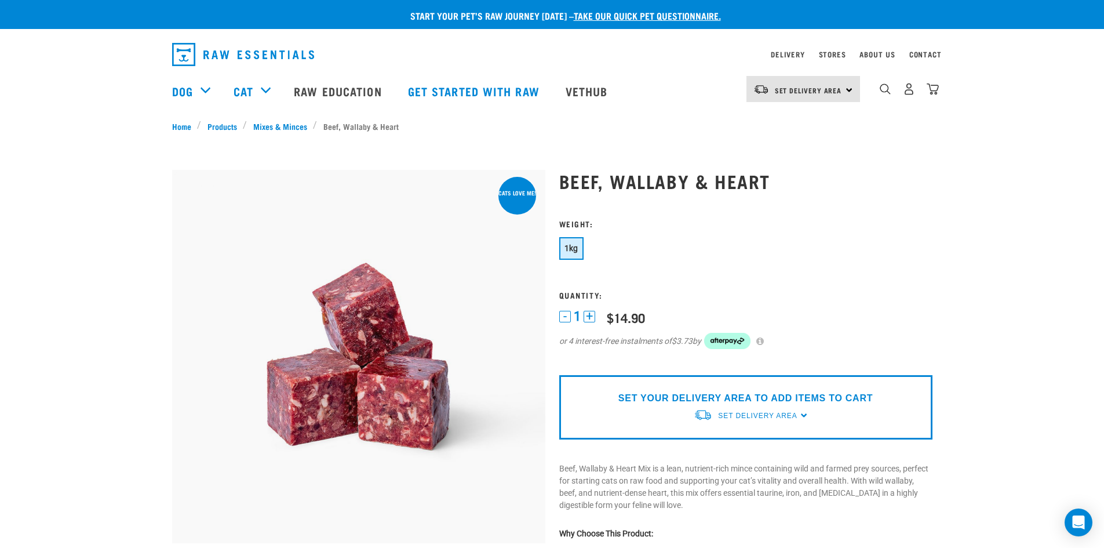 This screenshot has width=1104, height=548. Describe the element at coordinates (788, 54) in the screenshot. I see `a: Delivery` at that location.